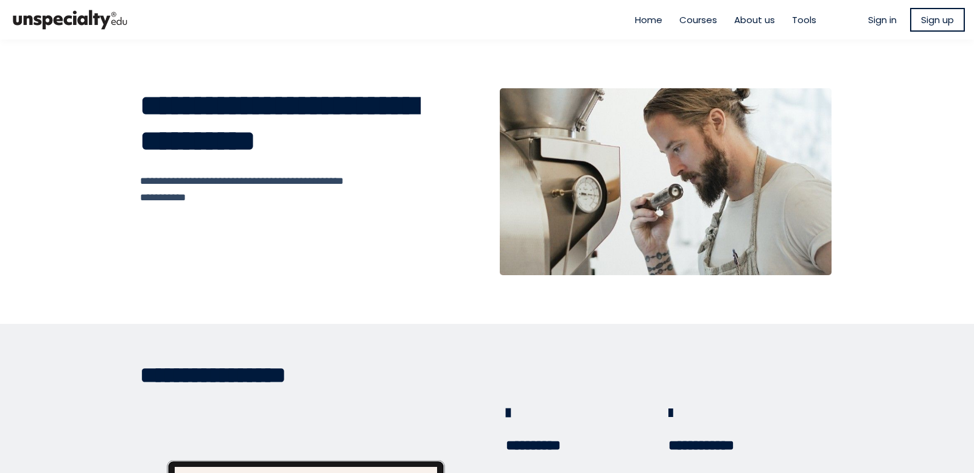 The height and width of the screenshot is (473, 974). I want to click on span: Sign in, so click(882, 19).